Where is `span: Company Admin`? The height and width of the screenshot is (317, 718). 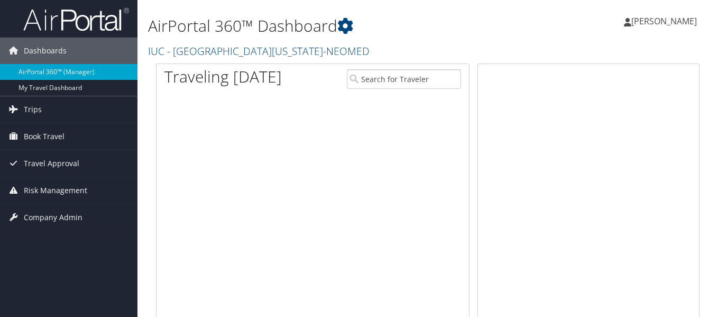 span: Company Admin is located at coordinates (53, 217).